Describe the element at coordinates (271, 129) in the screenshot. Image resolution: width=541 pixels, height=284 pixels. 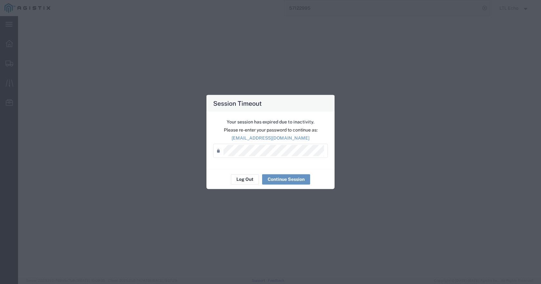
I see `p: Please re-enter your password to continue as:` at that location.